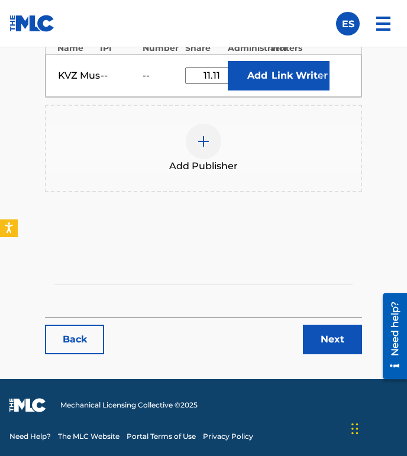 The height and width of the screenshot is (456, 407). Describe the element at coordinates (32, 23) in the screenshot. I see `img: MLC Logo` at that location.